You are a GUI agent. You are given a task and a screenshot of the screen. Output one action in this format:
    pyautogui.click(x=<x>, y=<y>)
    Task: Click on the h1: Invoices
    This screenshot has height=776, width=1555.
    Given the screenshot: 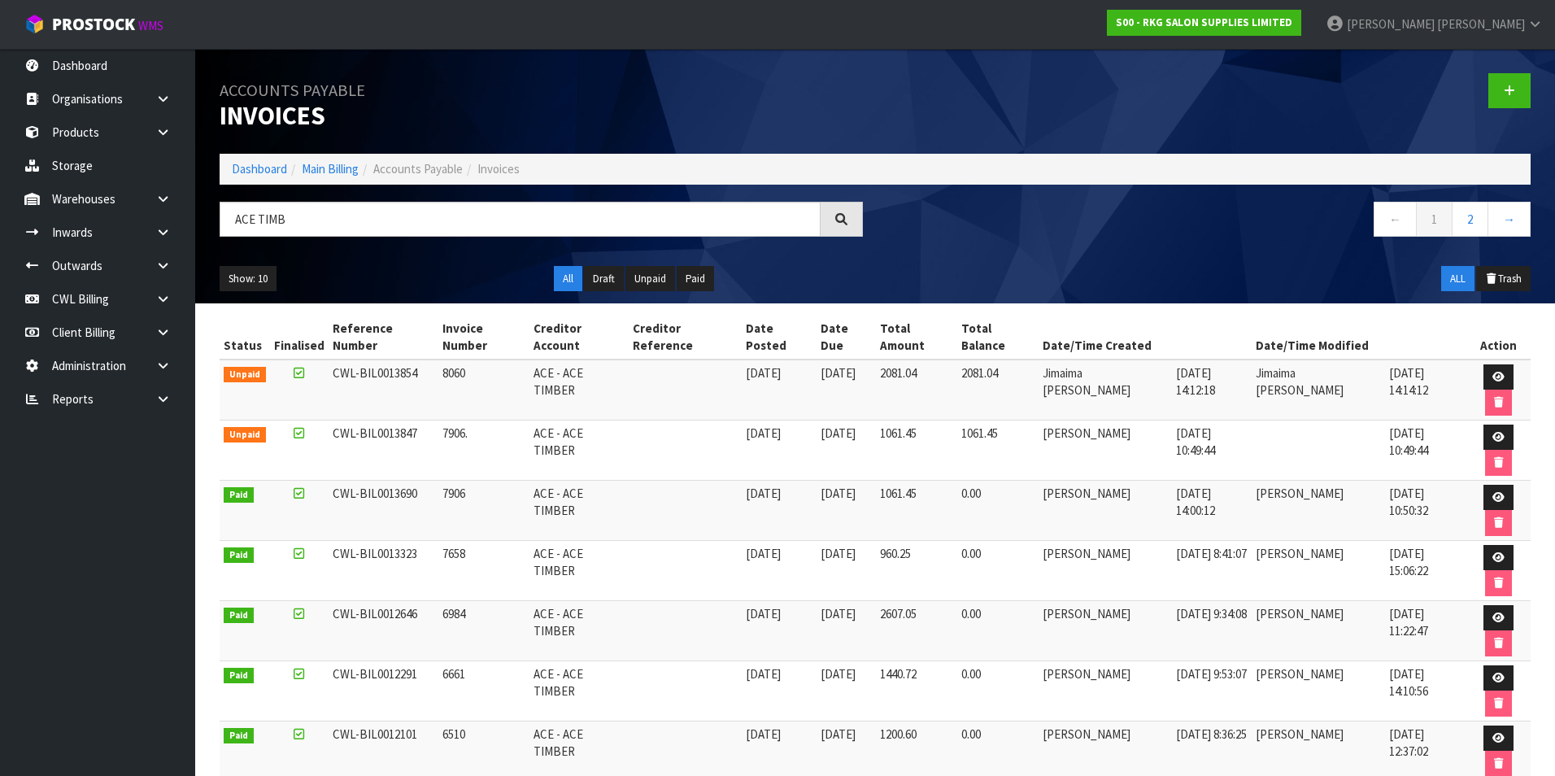 What is the action you would take?
    pyautogui.click(x=541, y=101)
    